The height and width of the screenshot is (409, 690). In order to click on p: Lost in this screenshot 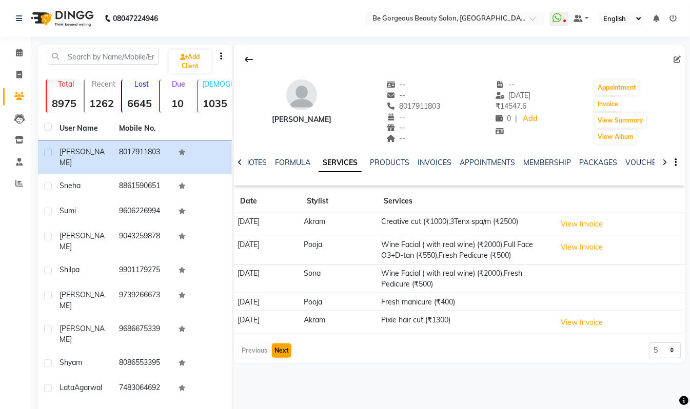, I will do `click(142, 84)`.